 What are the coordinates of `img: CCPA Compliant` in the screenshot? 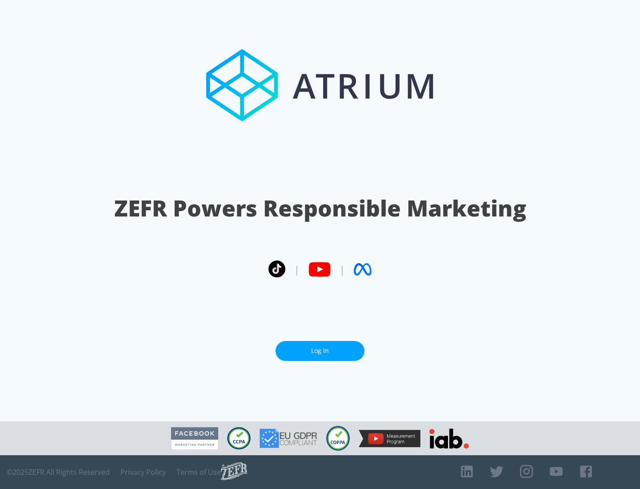 It's located at (239, 438).